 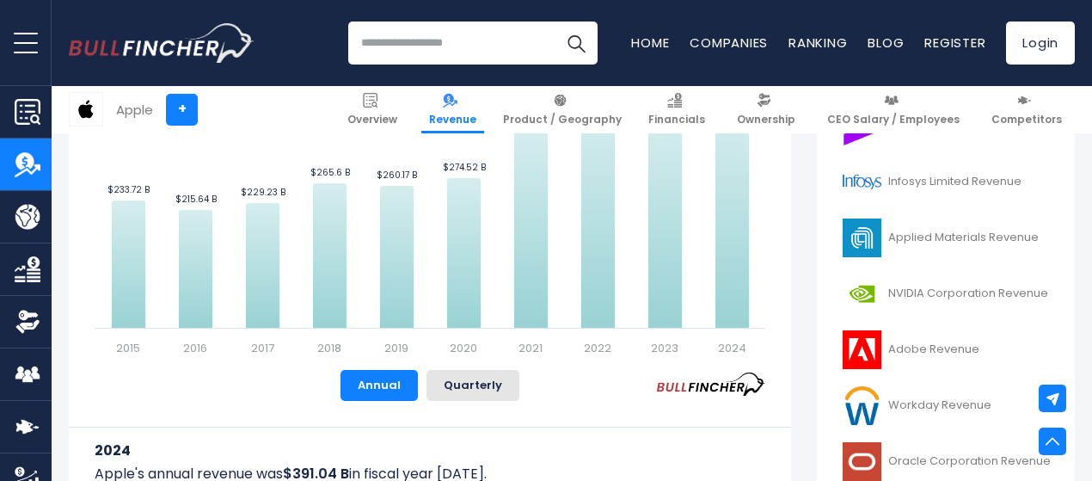 What do you see at coordinates (1040, 43) in the screenshot?
I see `a: Login` at bounding box center [1040, 43].